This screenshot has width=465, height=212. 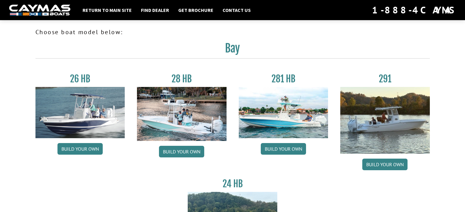 I want to click on img: 26_new_photo_resized.jpg, so click(x=80, y=113).